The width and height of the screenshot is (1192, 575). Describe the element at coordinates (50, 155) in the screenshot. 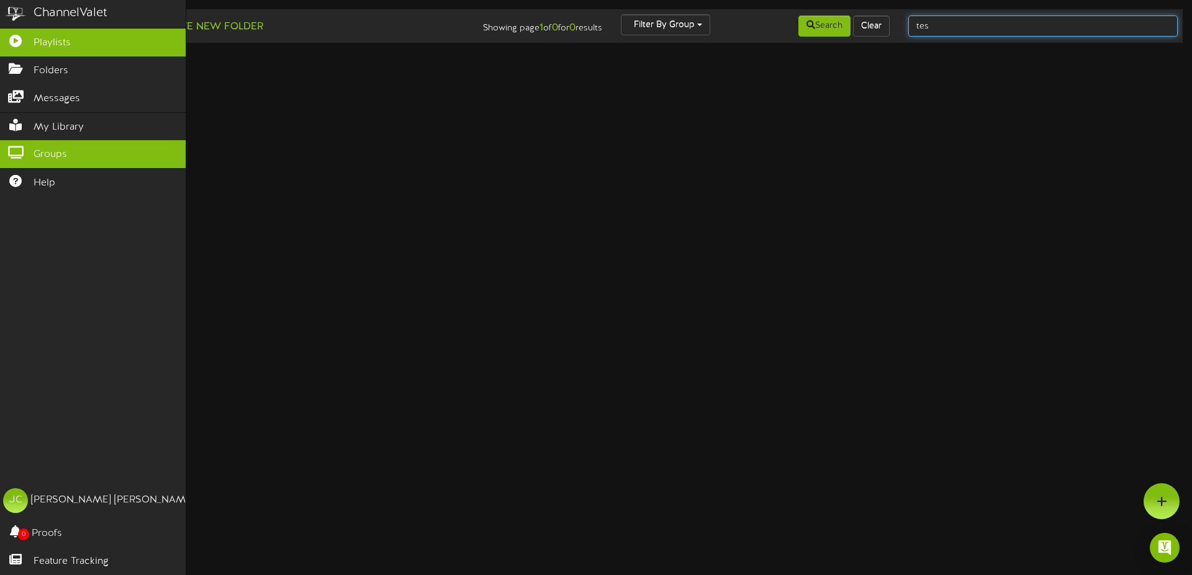

I see `span: Groups` at that location.